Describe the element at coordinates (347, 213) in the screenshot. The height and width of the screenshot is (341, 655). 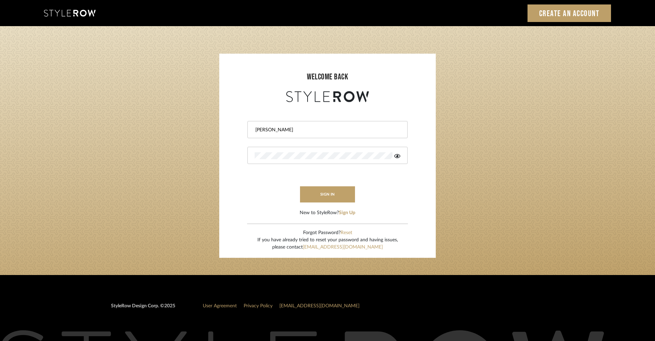
I see `button: Sign Up` at that location.